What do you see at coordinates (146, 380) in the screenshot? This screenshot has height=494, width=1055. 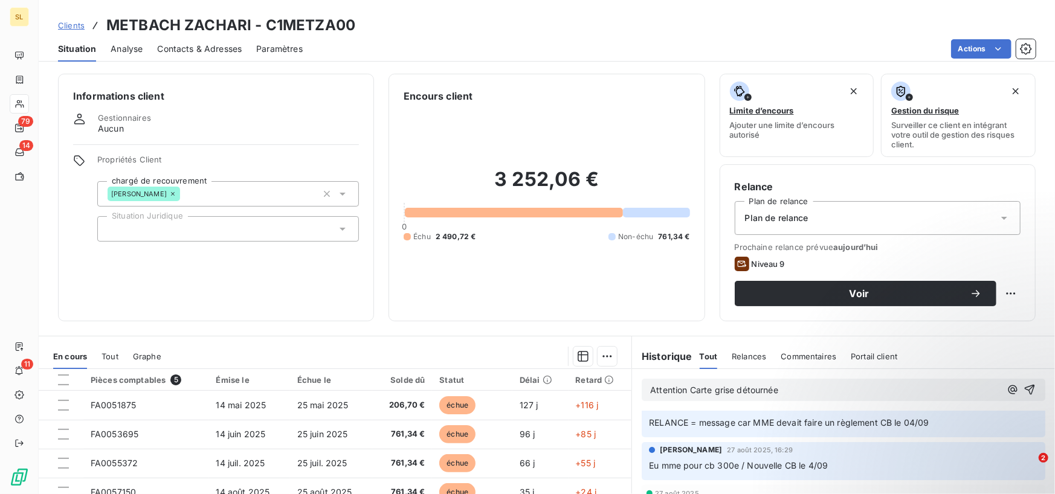 I see `div: Pièces comptables` at bounding box center [146, 380].